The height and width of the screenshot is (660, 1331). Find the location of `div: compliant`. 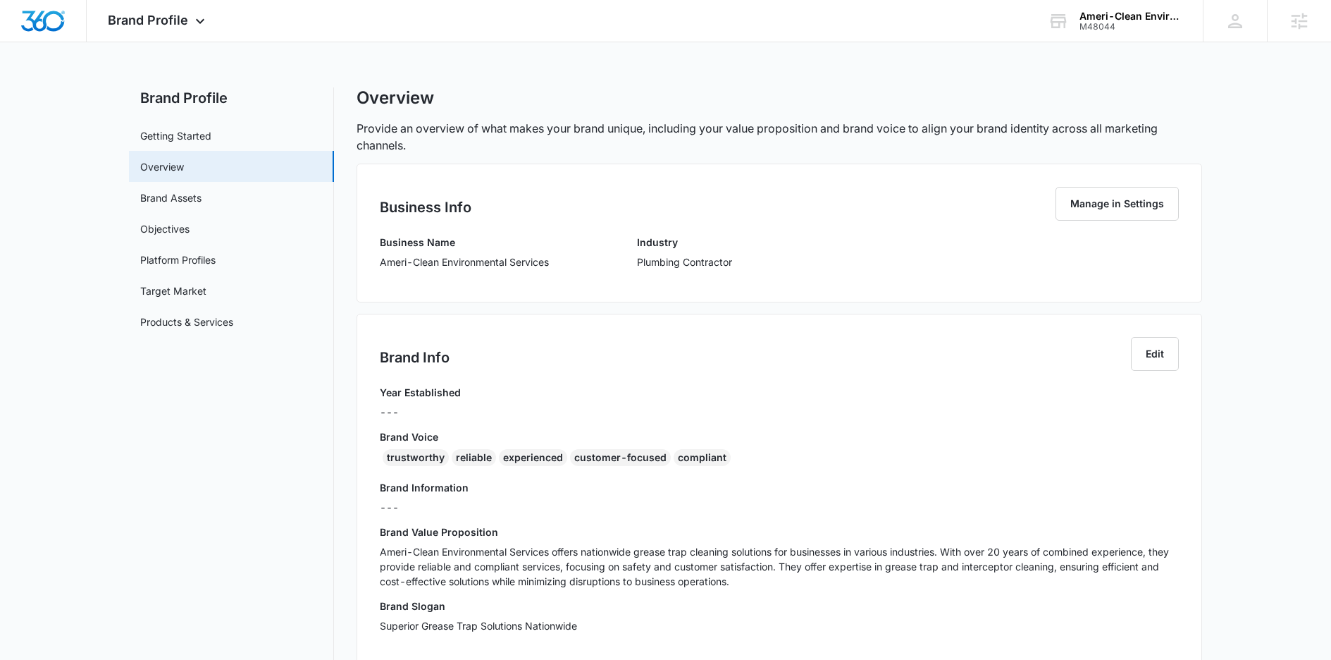

div: compliant is located at coordinates (702, 457).